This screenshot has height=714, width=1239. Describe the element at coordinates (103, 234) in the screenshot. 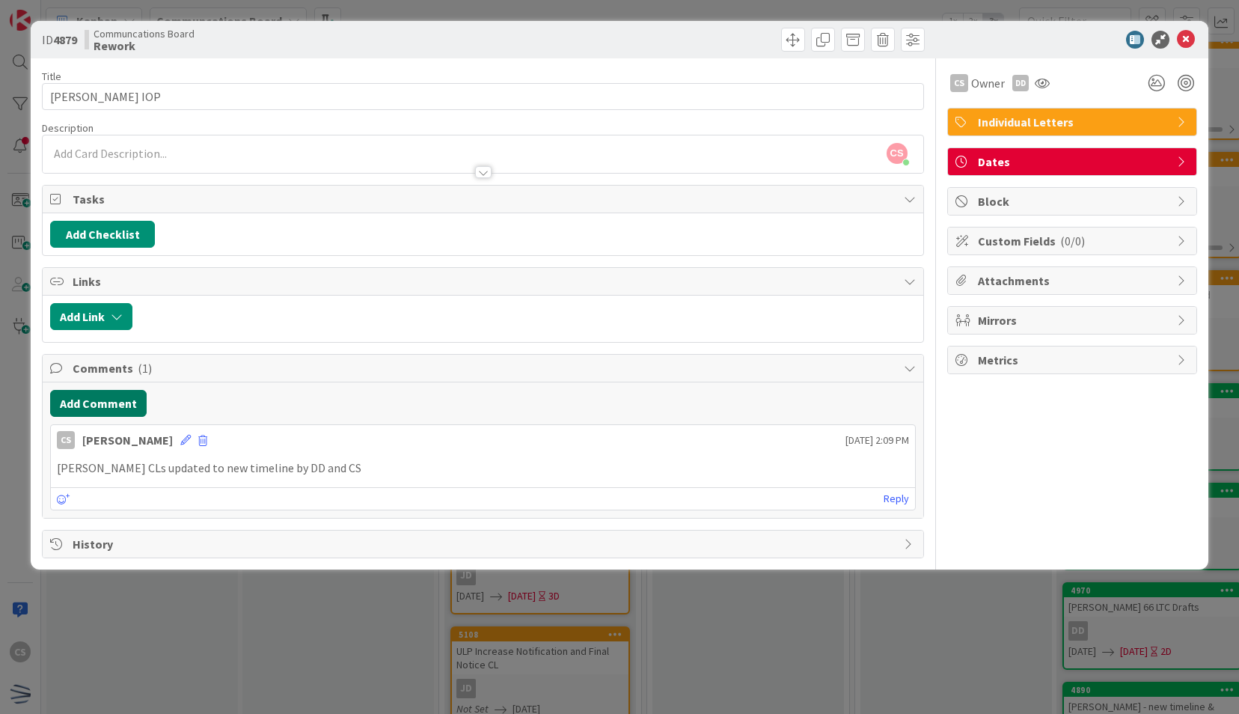

I see `button: Add Checklist` at that location.